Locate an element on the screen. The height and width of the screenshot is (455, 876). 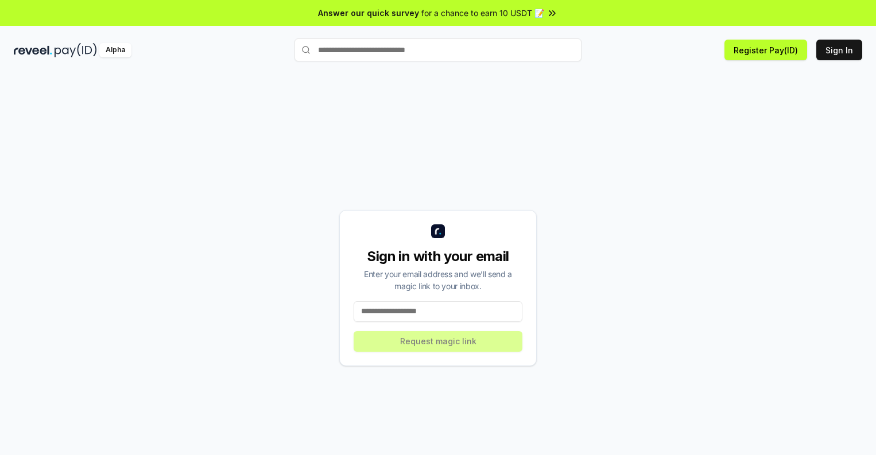
div: Sign in with your email is located at coordinates (438, 256).